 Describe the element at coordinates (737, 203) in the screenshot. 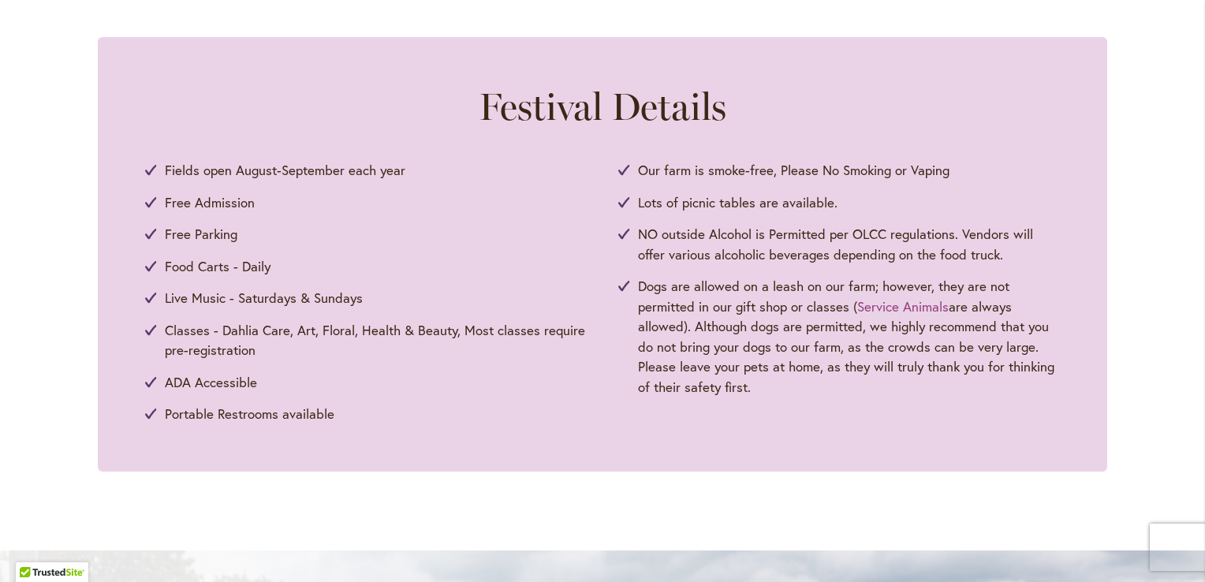

I see `span: Lots of picnic tables are available.` at that location.